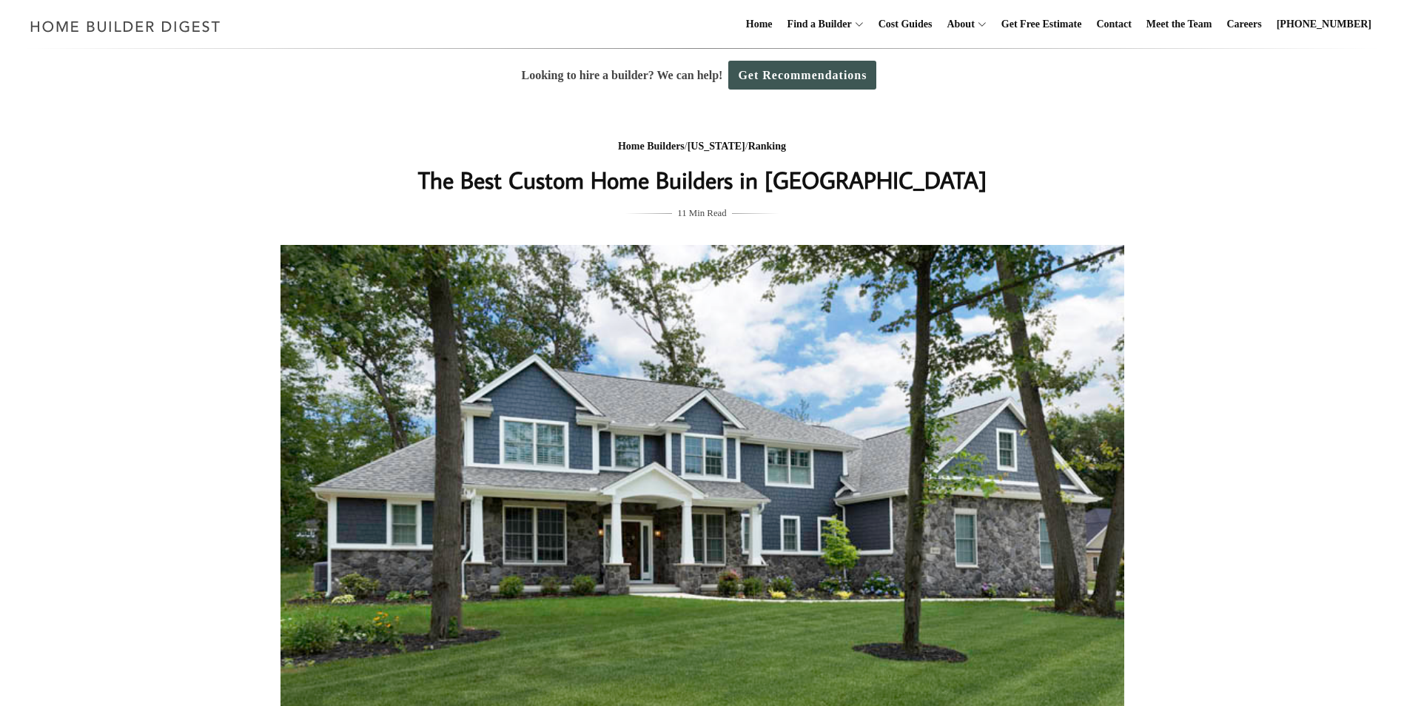  Describe the element at coordinates (1244, 24) in the screenshot. I see `a: Careers` at that location.